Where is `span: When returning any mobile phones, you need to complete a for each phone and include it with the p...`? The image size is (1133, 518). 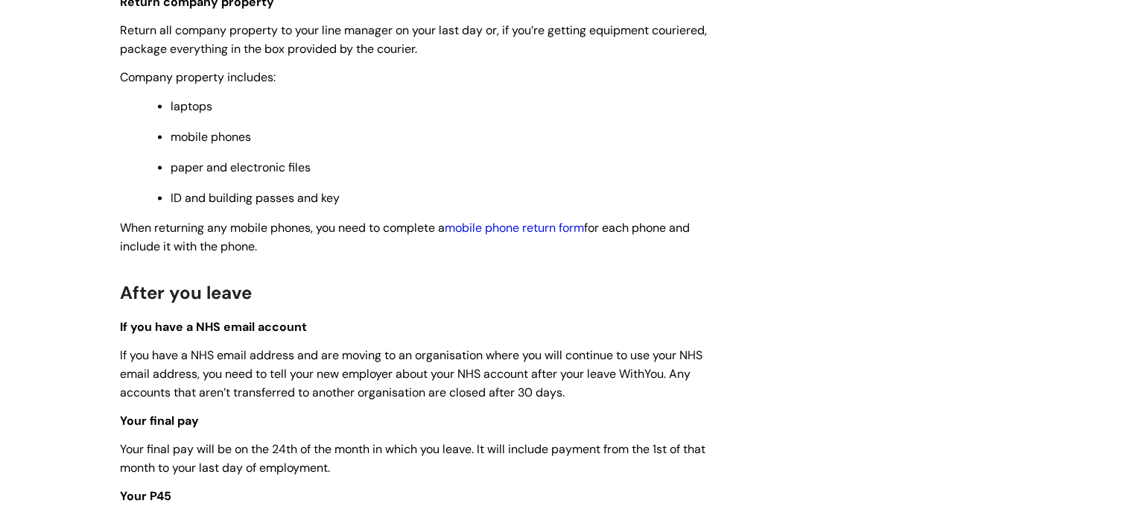
span: When returning any mobile phones, you need to complete a for each phone and include it with the p... is located at coordinates (404, 237).